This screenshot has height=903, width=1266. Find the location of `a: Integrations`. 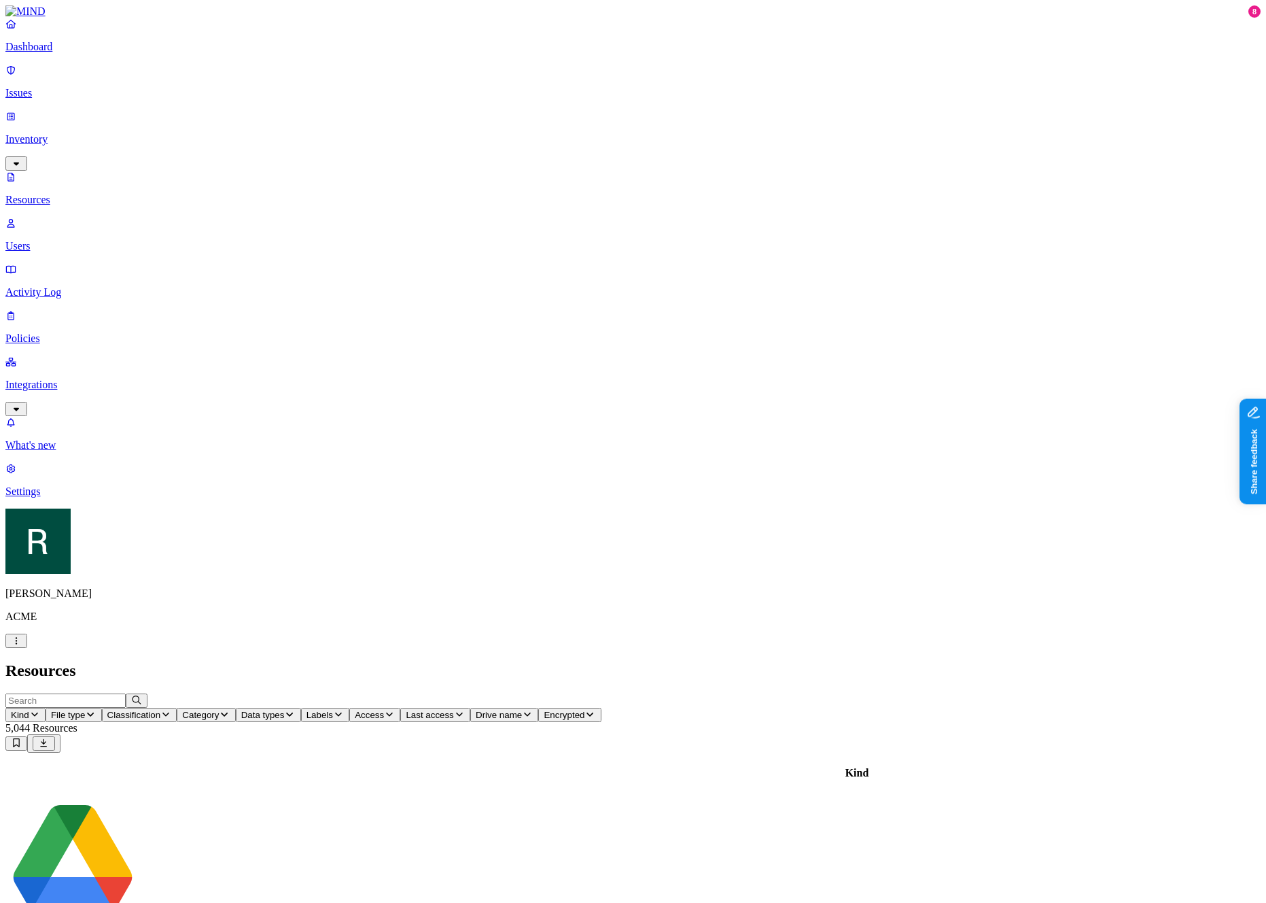

a: Integrations is located at coordinates (633, 385).